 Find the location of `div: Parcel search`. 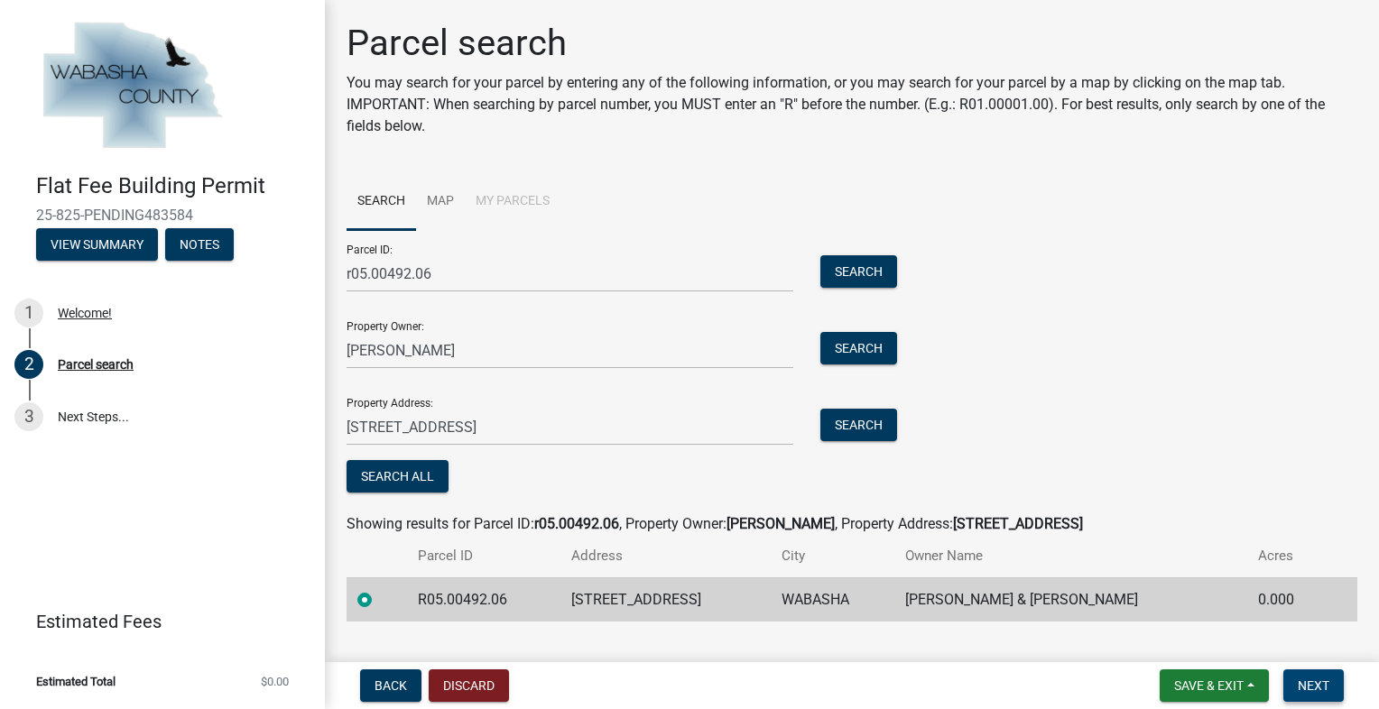

div: Parcel search is located at coordinates (96, 365).